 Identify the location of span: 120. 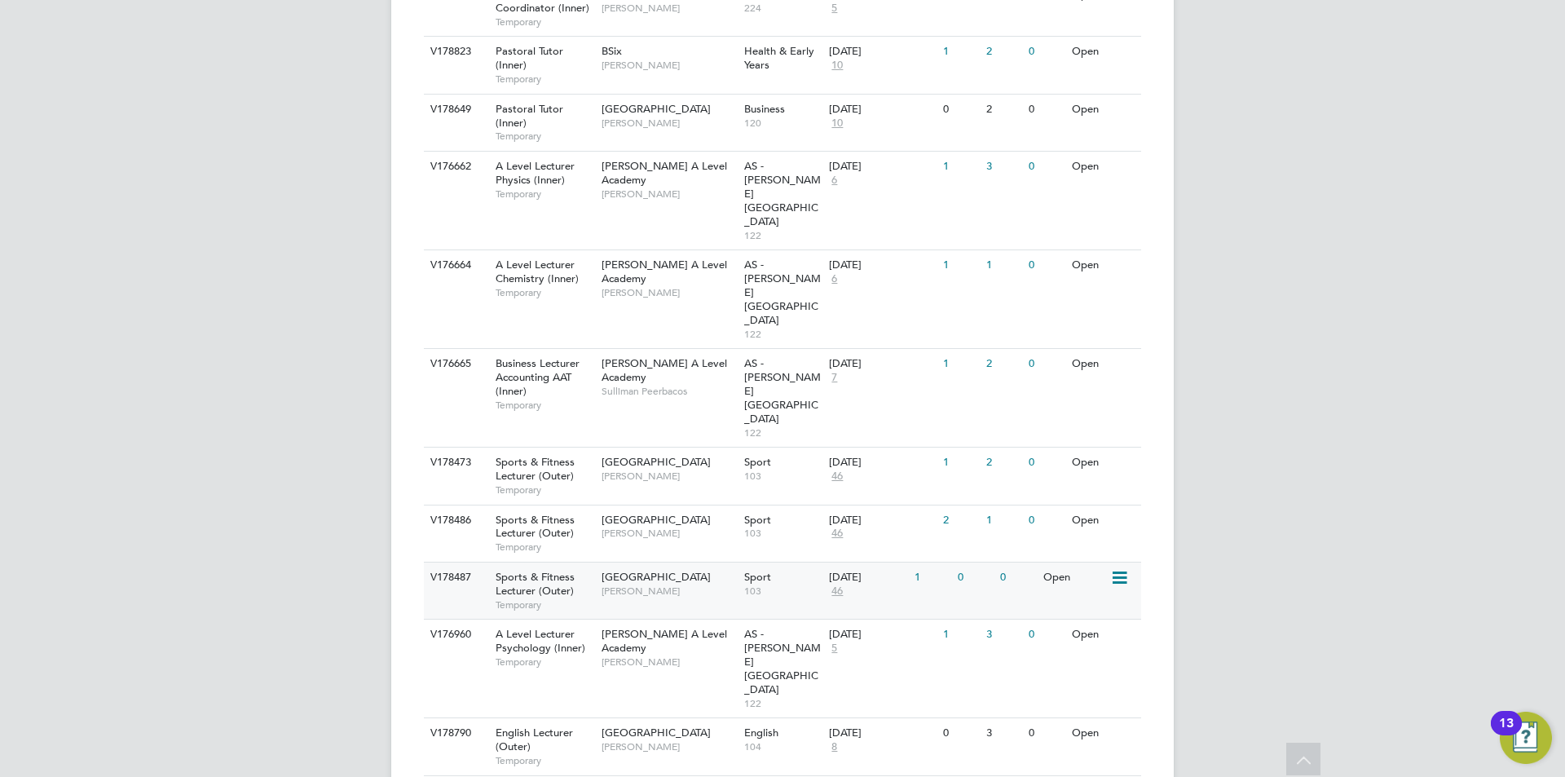
(782, 123).